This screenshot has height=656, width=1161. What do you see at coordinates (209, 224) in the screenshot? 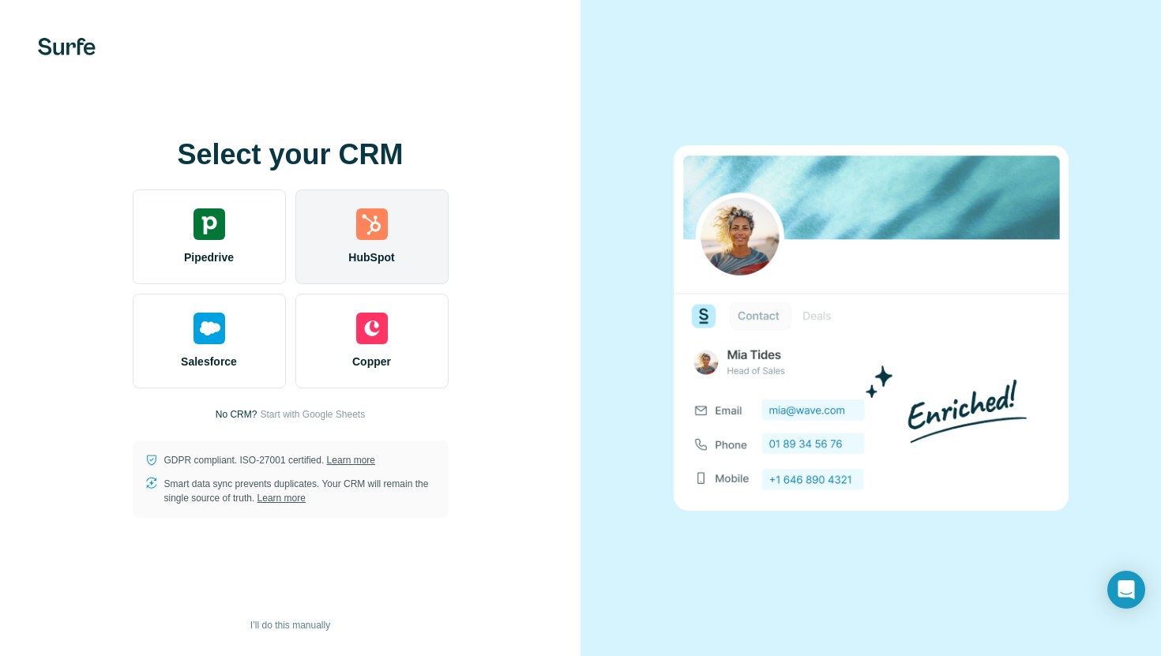
I see `img: pipedrive's logo` at bounding box center [209, 224].